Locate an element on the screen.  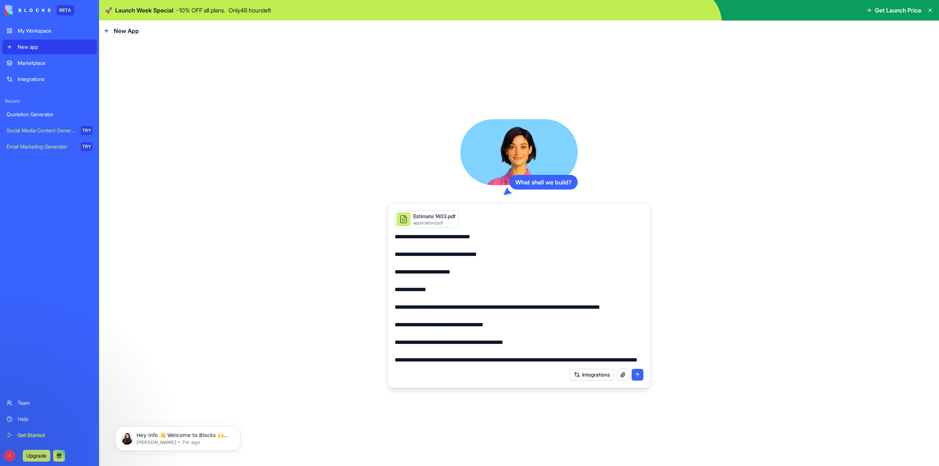
a: Marketplace is located at coordinates (50, 63).